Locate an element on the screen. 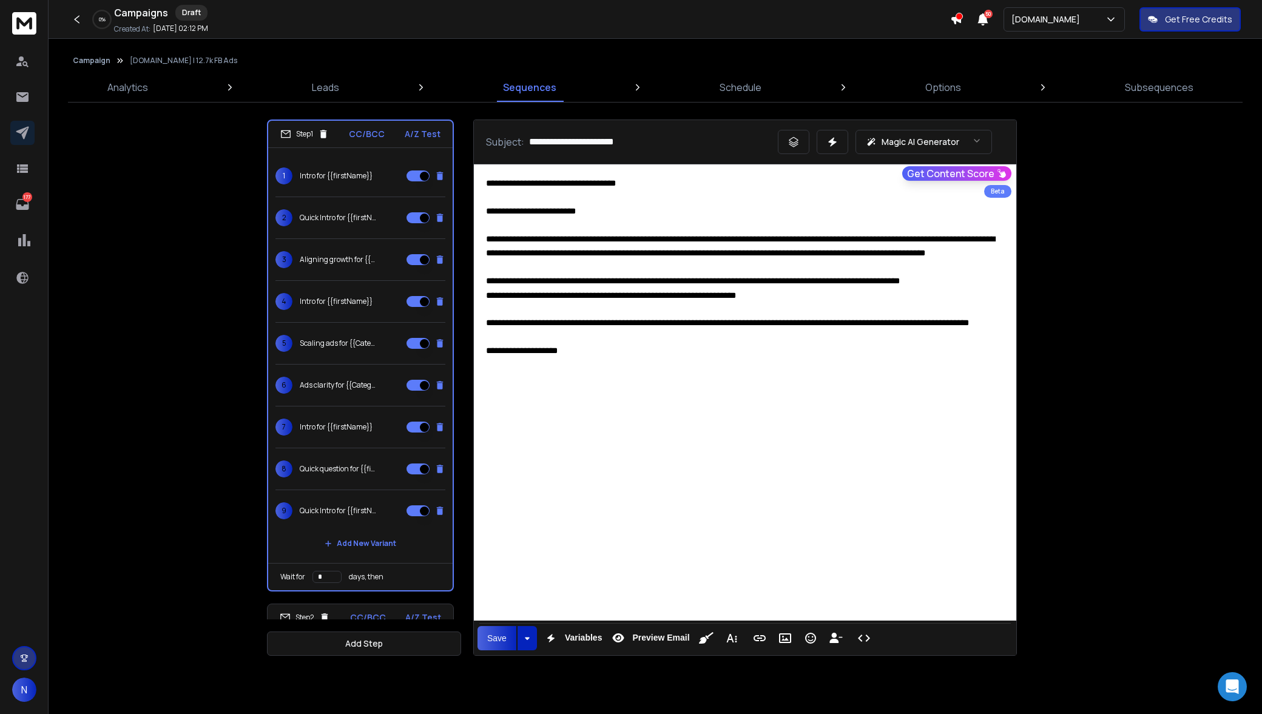 This screenshot has width=1262, height=714. a: Analytics is located at coordinates (127, 87).